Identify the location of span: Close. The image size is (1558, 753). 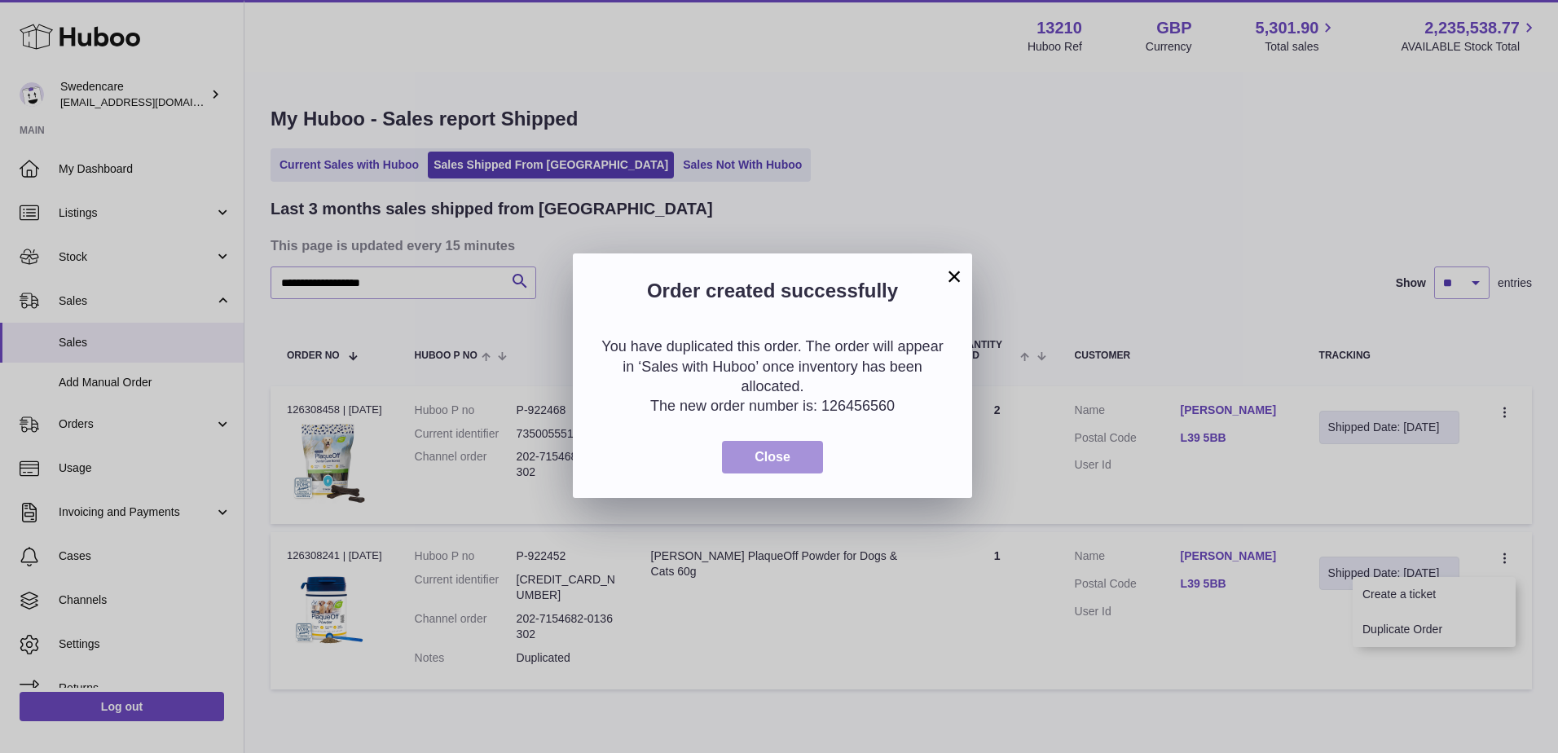
(772, 456).